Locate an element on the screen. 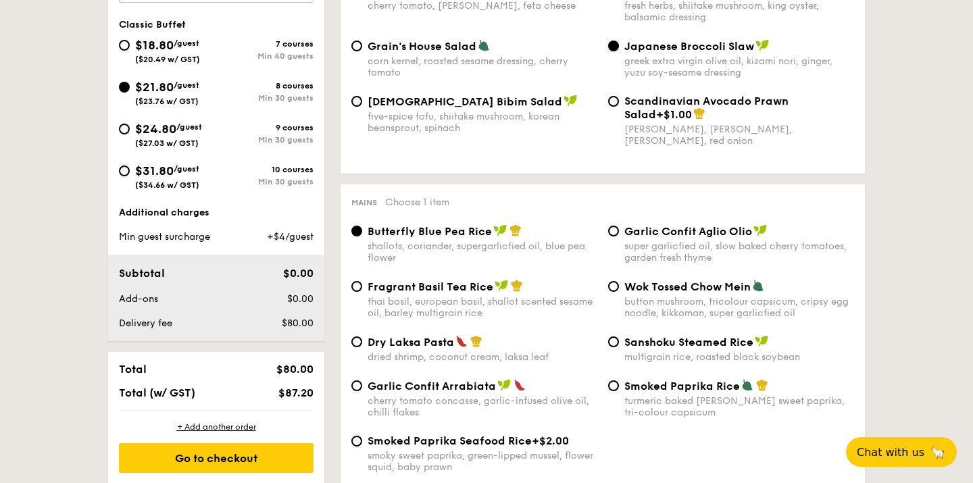  input: Butterfly Blue Pea Riceshallots, coriander, supergarlicfied oil, blue pea flower is located at coordinates (357, 231).